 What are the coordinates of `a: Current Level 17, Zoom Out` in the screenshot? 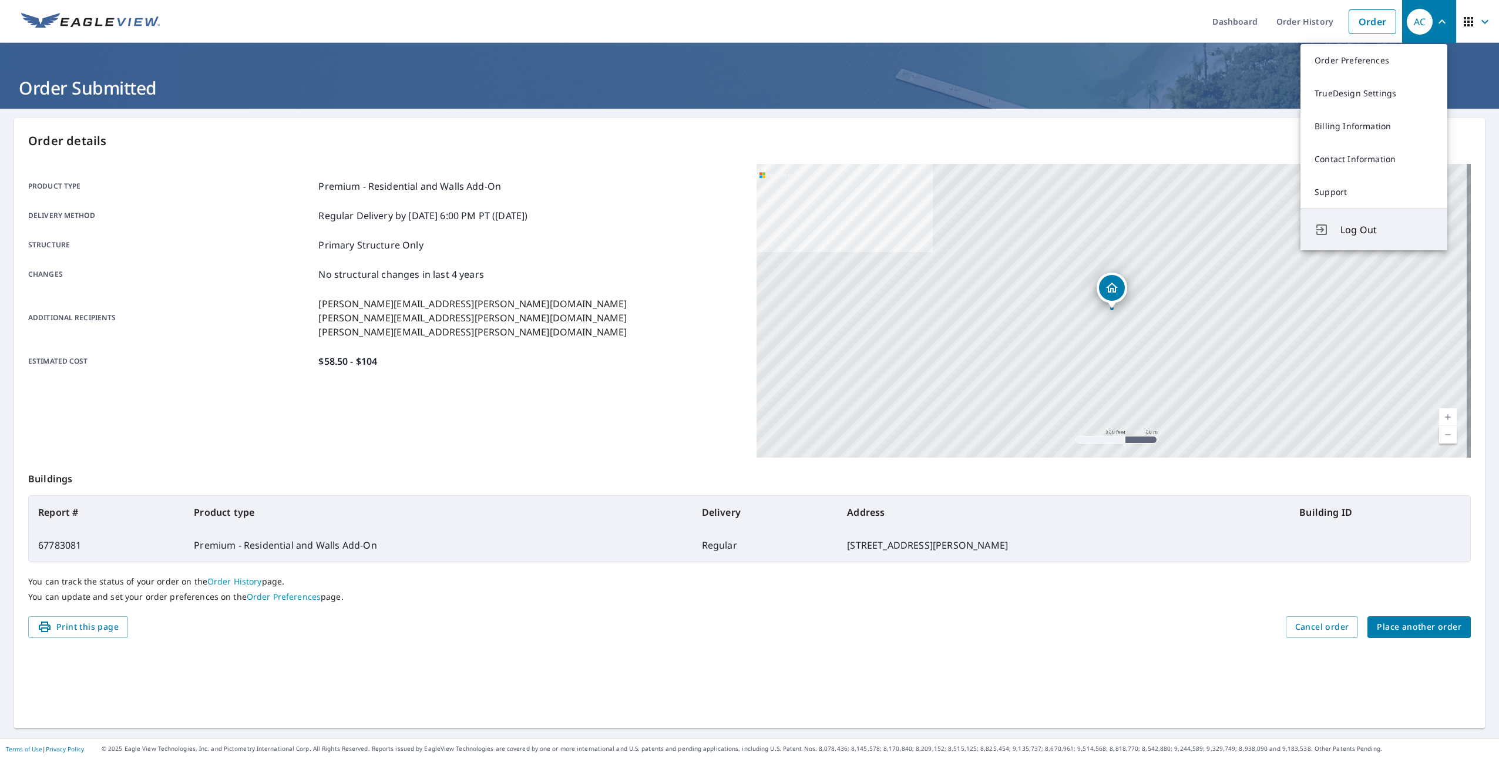 It's located at (1448, 435).